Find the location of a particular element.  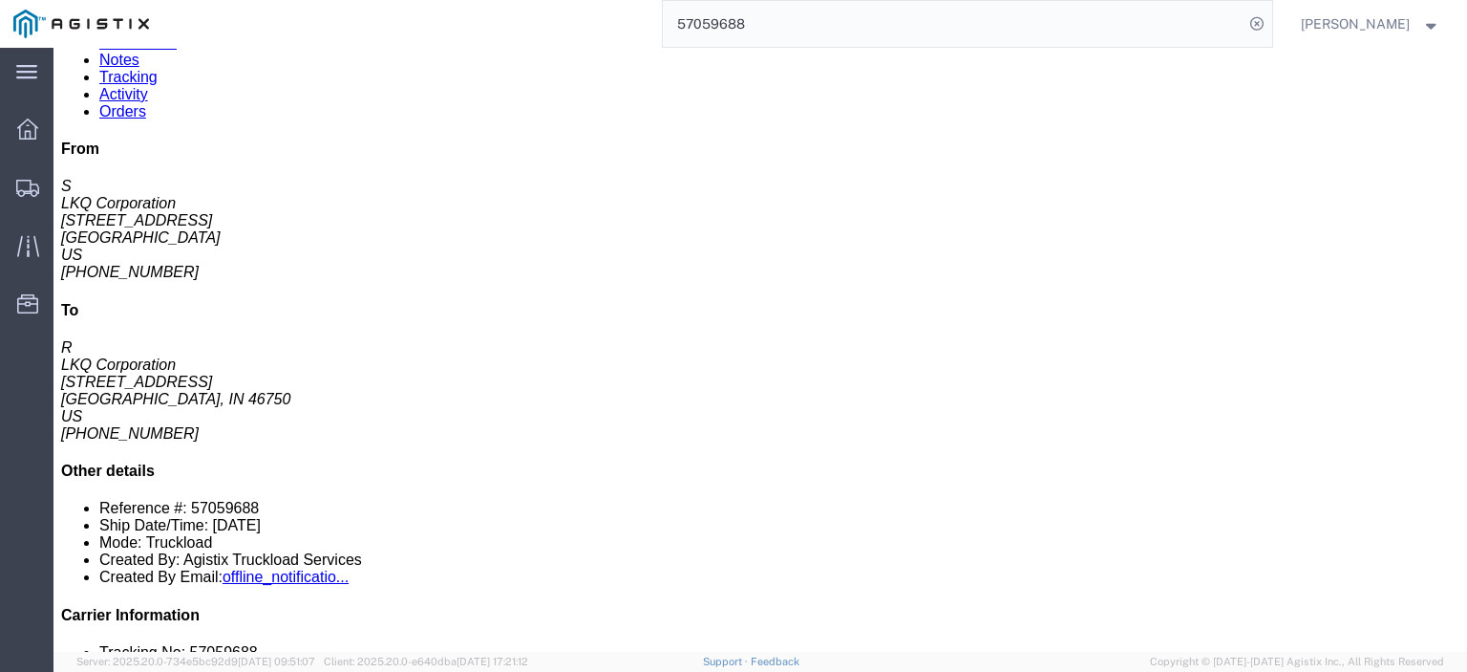

input: Search for shipment number, reference number is located at coordinates (953, 24).